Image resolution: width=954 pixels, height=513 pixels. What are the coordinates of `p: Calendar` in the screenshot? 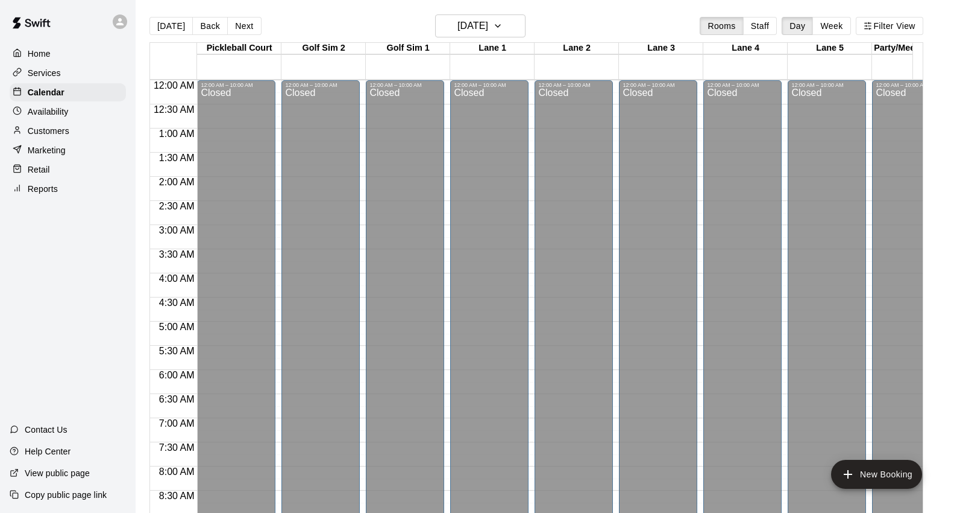 It's located at (46, 92).